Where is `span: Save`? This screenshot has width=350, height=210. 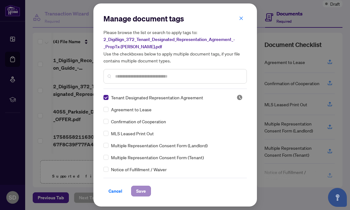
span: Save is located at coordinates (141, 191).